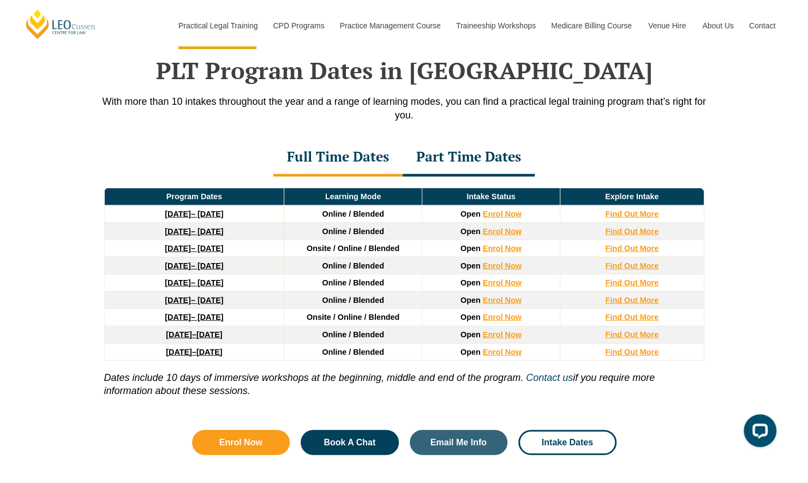 This screenshot has width=808, height=483. What do you see at coordinates (763, 26) in the screenshot?
I see `a: Contact` at bounding box center [763, 26].